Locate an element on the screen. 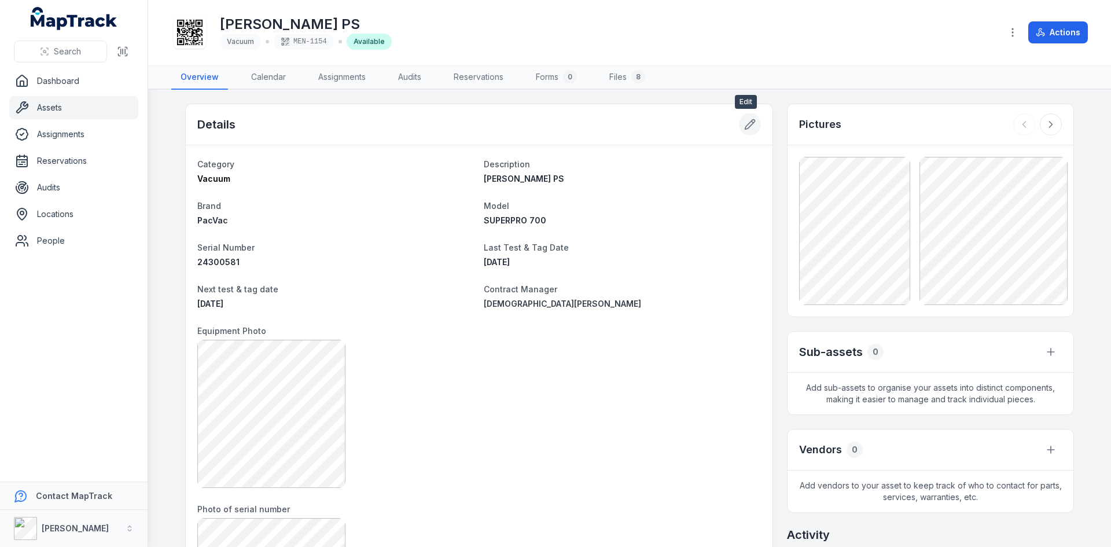 This screenshot has height=547, width=1111. a: Locations is located at coordinates (73, 214).